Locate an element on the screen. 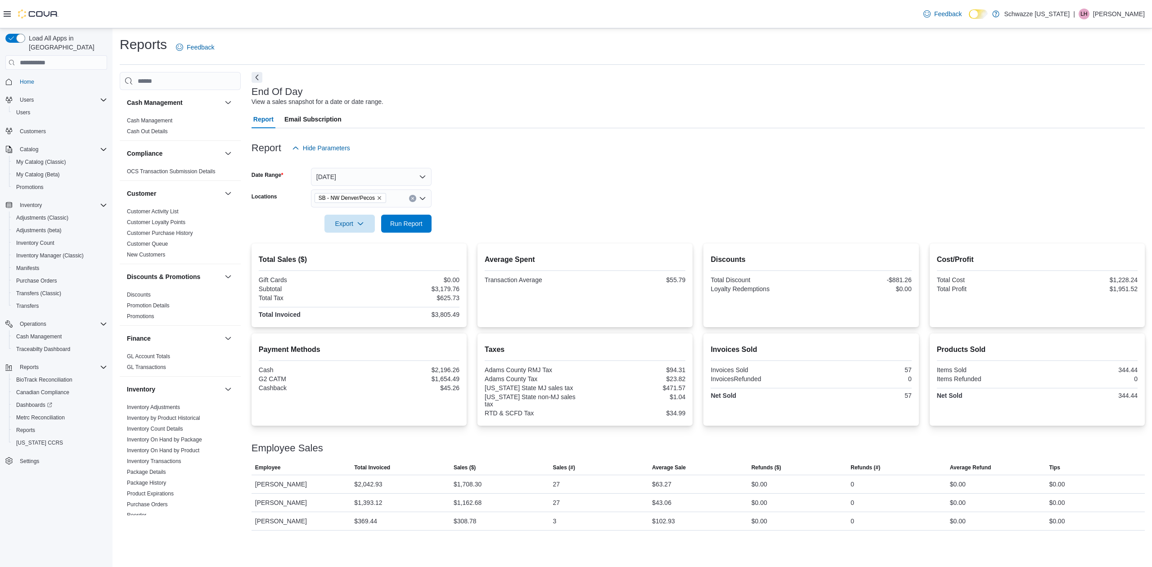  a: Transfers is located at coordinates (27, 306).